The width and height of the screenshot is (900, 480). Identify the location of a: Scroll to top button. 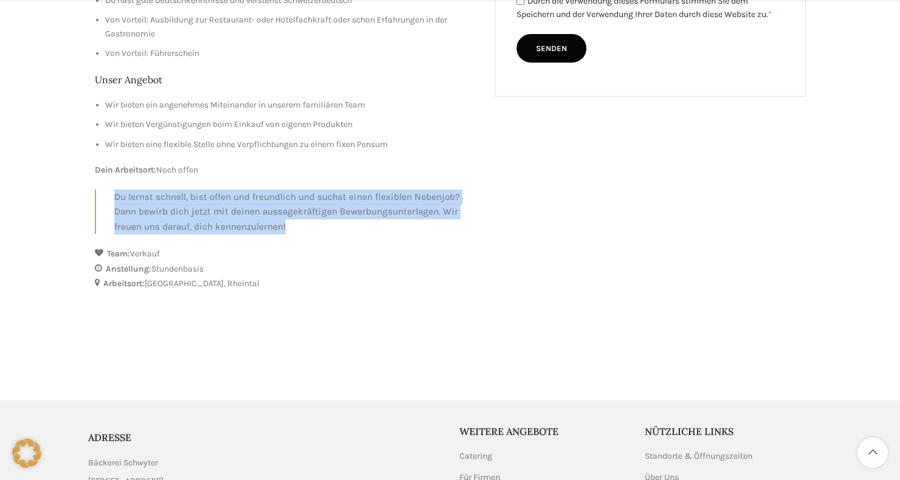
(873, 453).